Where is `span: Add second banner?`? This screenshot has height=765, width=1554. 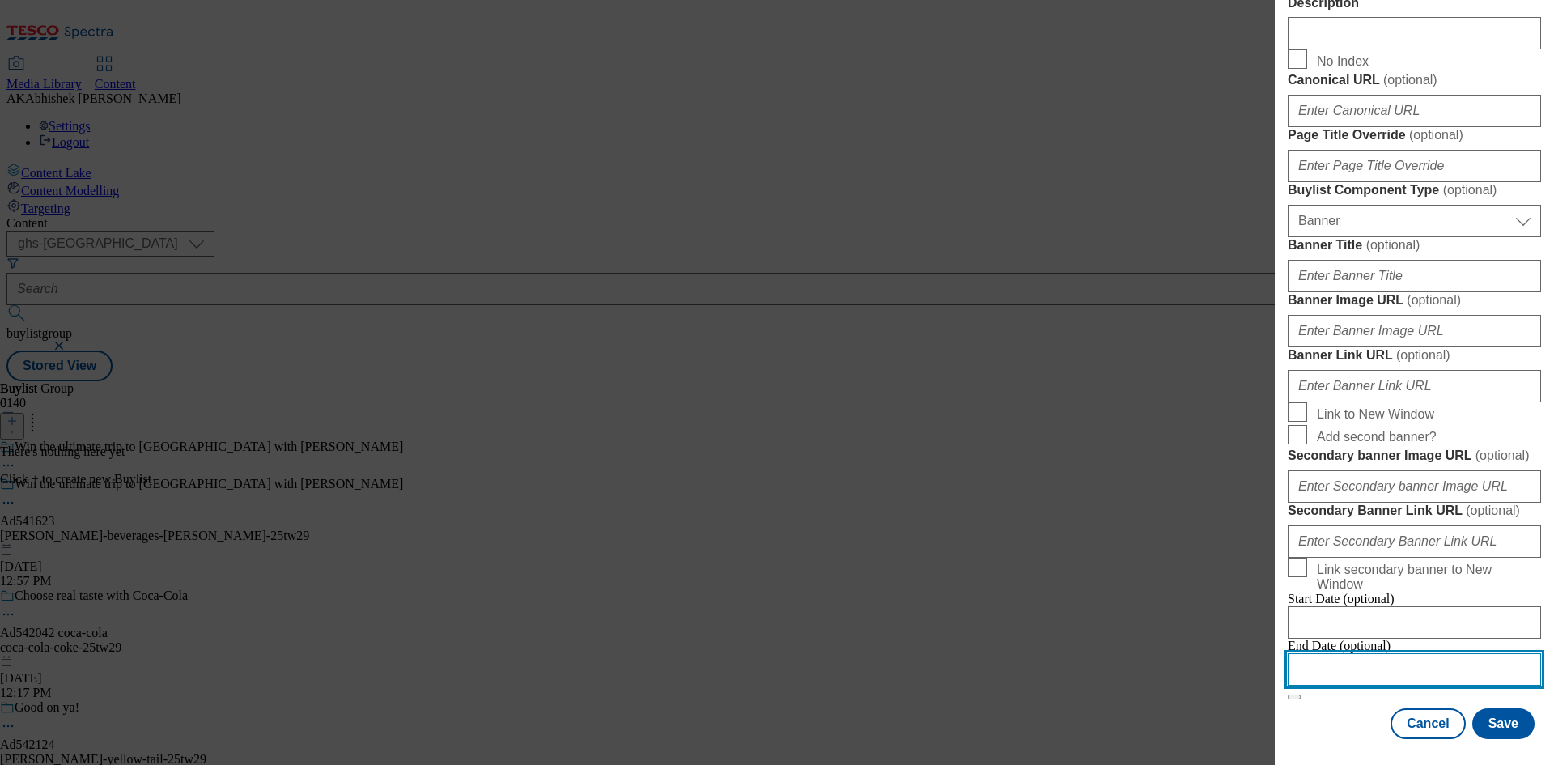
span: Add second banner? is located at coordinates (1377, 437).